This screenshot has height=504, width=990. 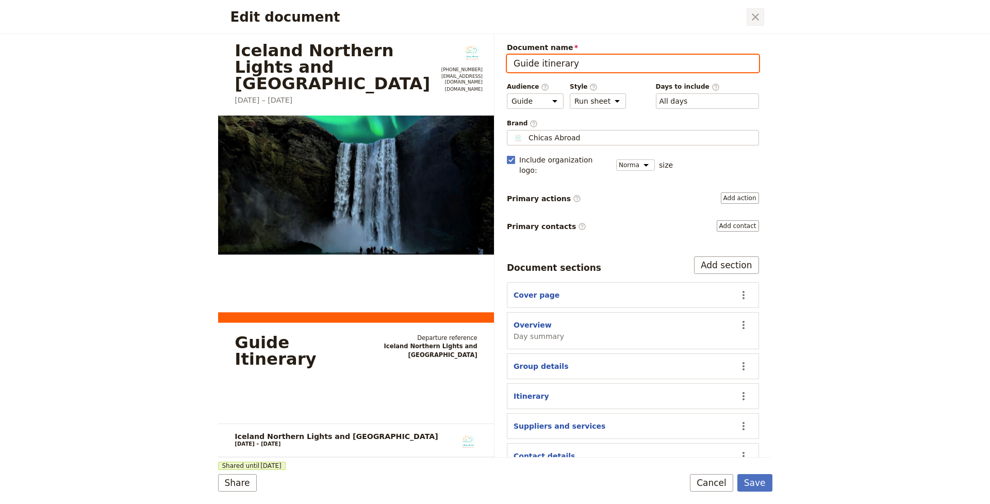 What do you see at coordinates (633, 47) in the screenshot?
I see `span: Document name` at bounding box center [633, 47].